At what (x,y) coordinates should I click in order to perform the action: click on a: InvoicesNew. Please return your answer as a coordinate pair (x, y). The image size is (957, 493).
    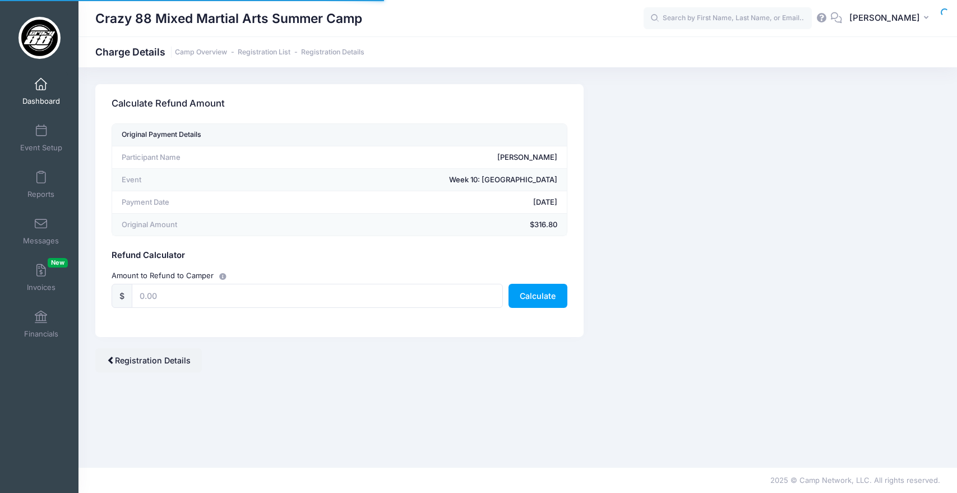
    Looking at the image, I should click on (41, 277).